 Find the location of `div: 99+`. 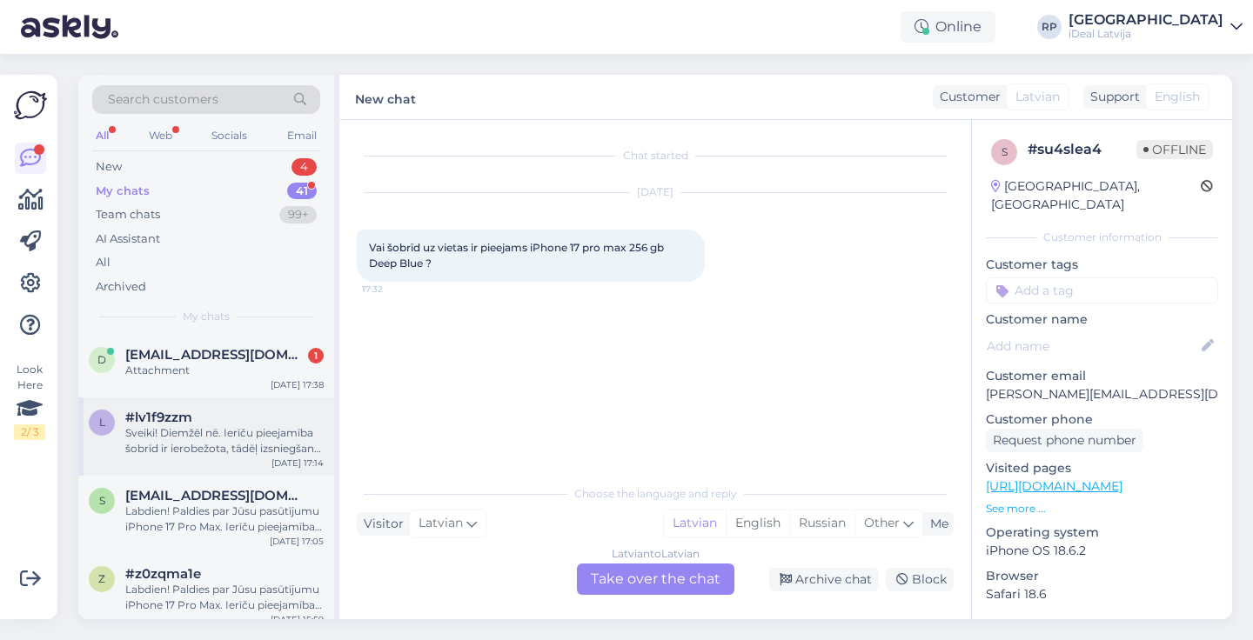

div: 99+ is located at coordinates (298, 215).